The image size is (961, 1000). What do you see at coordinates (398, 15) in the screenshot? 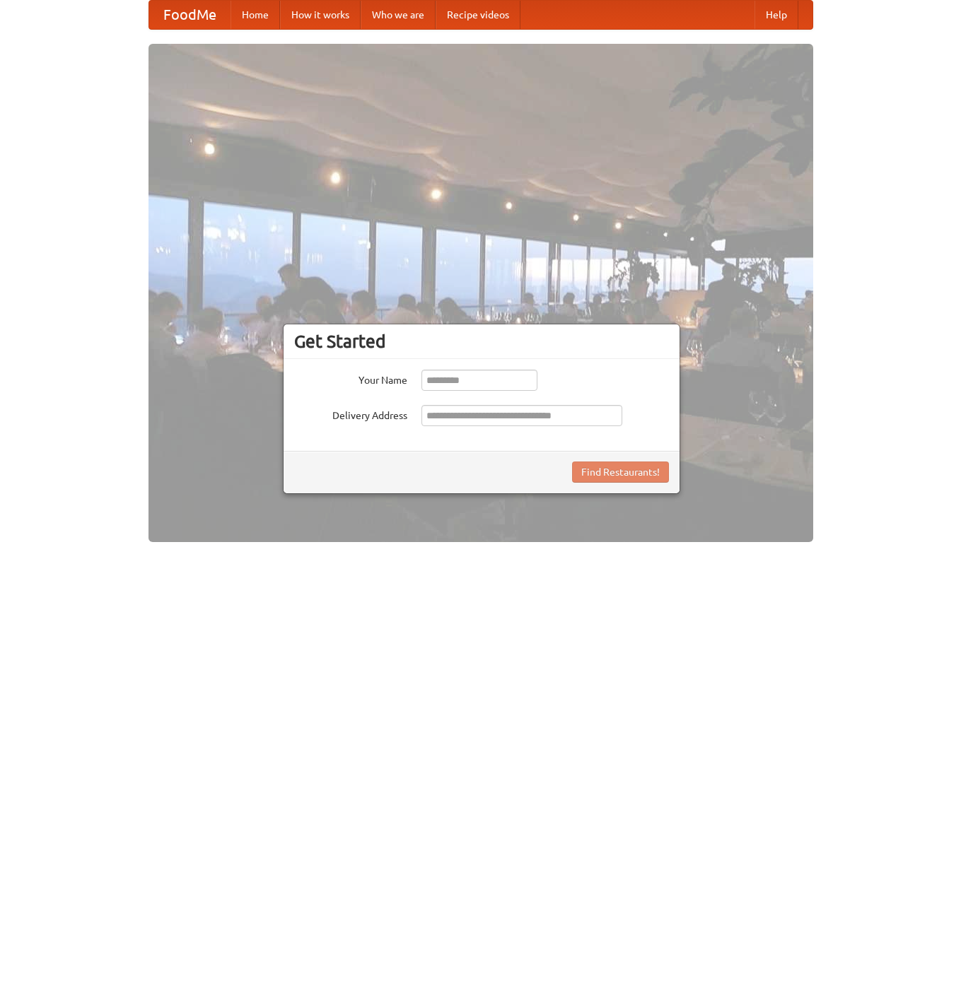
I see `a: Who we are` at bounding box center [398, 15].